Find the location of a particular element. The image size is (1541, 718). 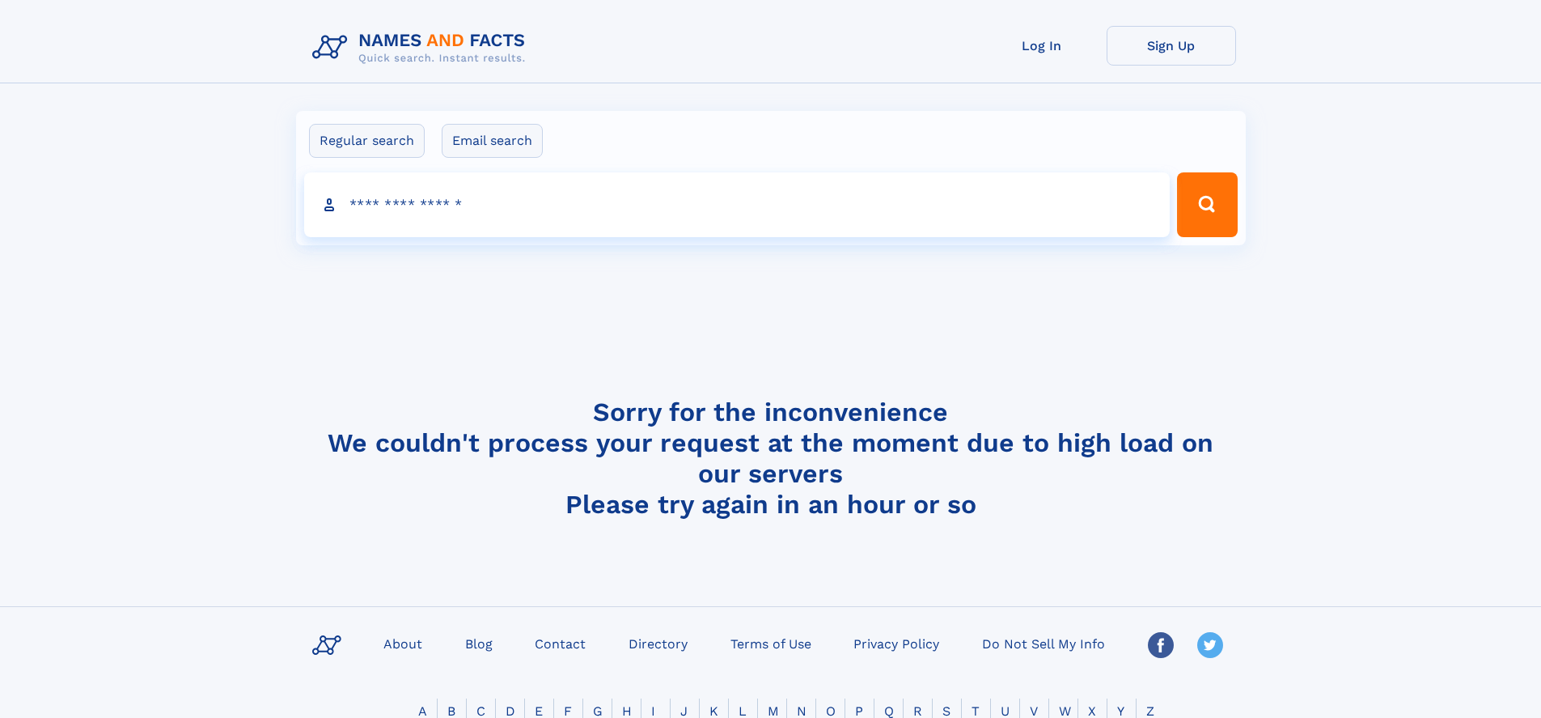

a: Terms of Use is located at coordinates (771, 642).